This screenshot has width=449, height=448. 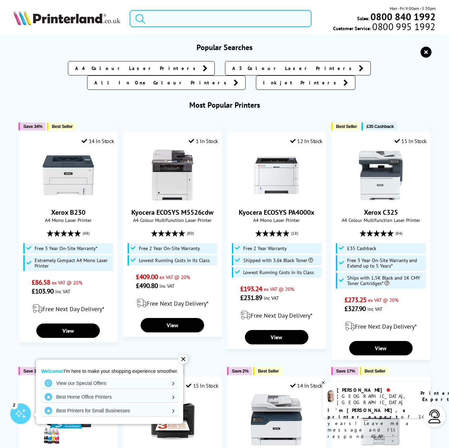 I want to click on span: £409.00, so click(x=147, y=277).